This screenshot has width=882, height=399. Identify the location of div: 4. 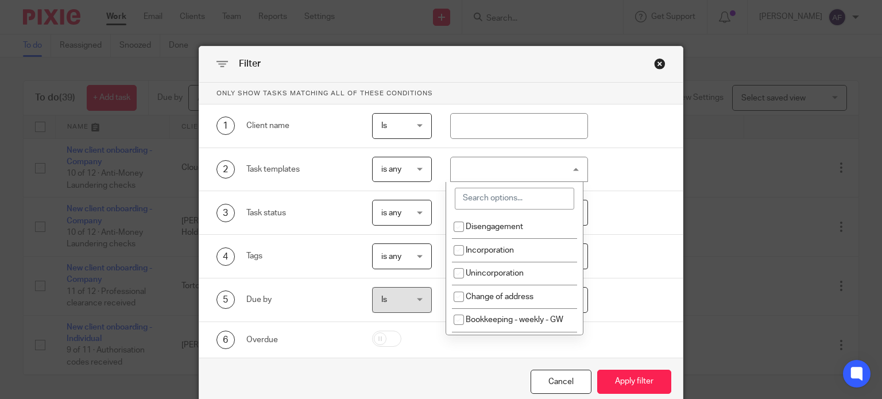
(226, 257).